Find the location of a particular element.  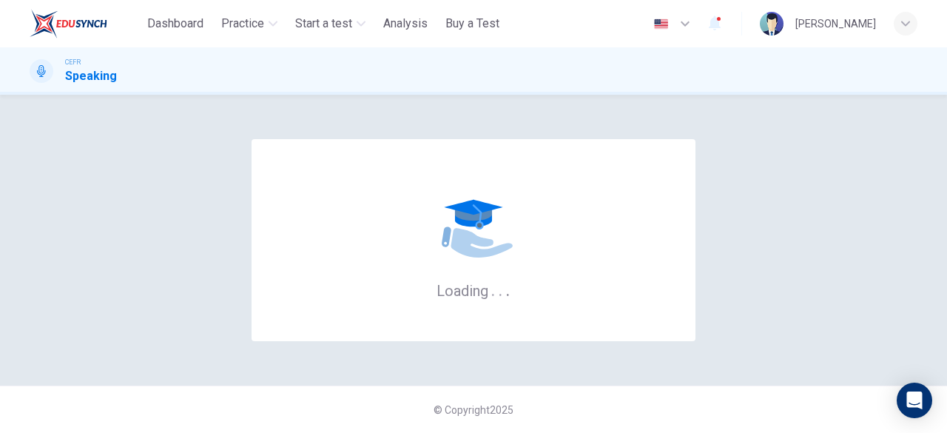

span: Buy a Test is located at coordinates (472, 24).